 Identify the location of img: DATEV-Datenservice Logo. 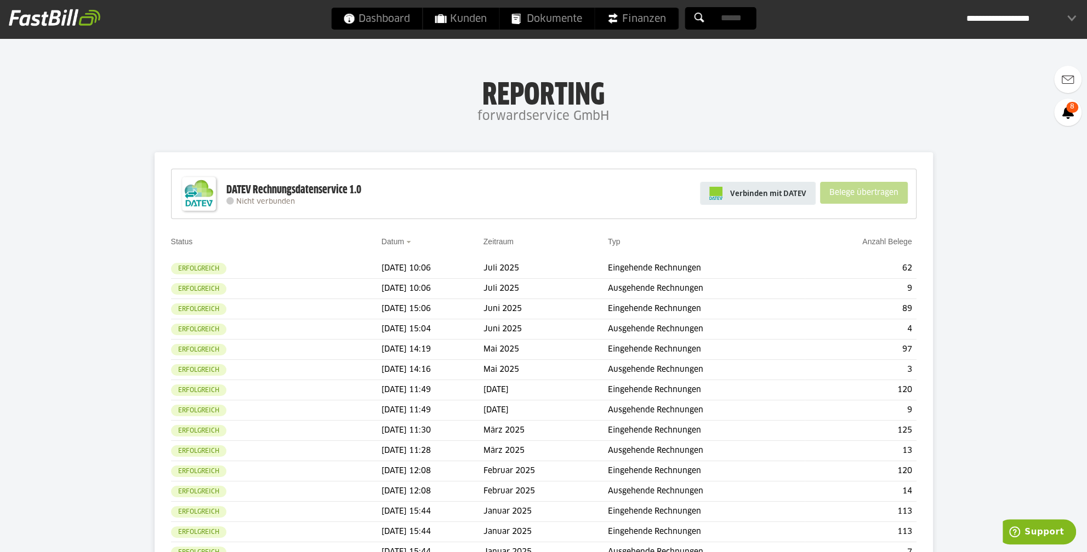
(199, 194).